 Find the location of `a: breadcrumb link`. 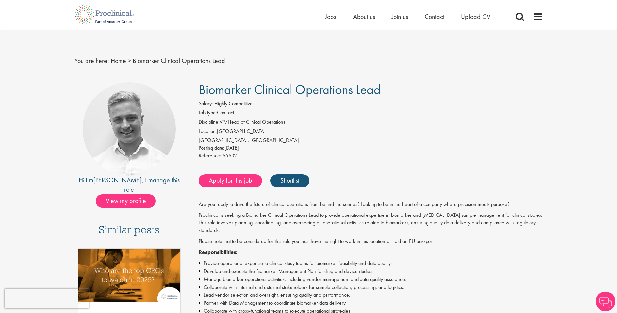

a: breadcrumb link is located at coordinates (118, 61).